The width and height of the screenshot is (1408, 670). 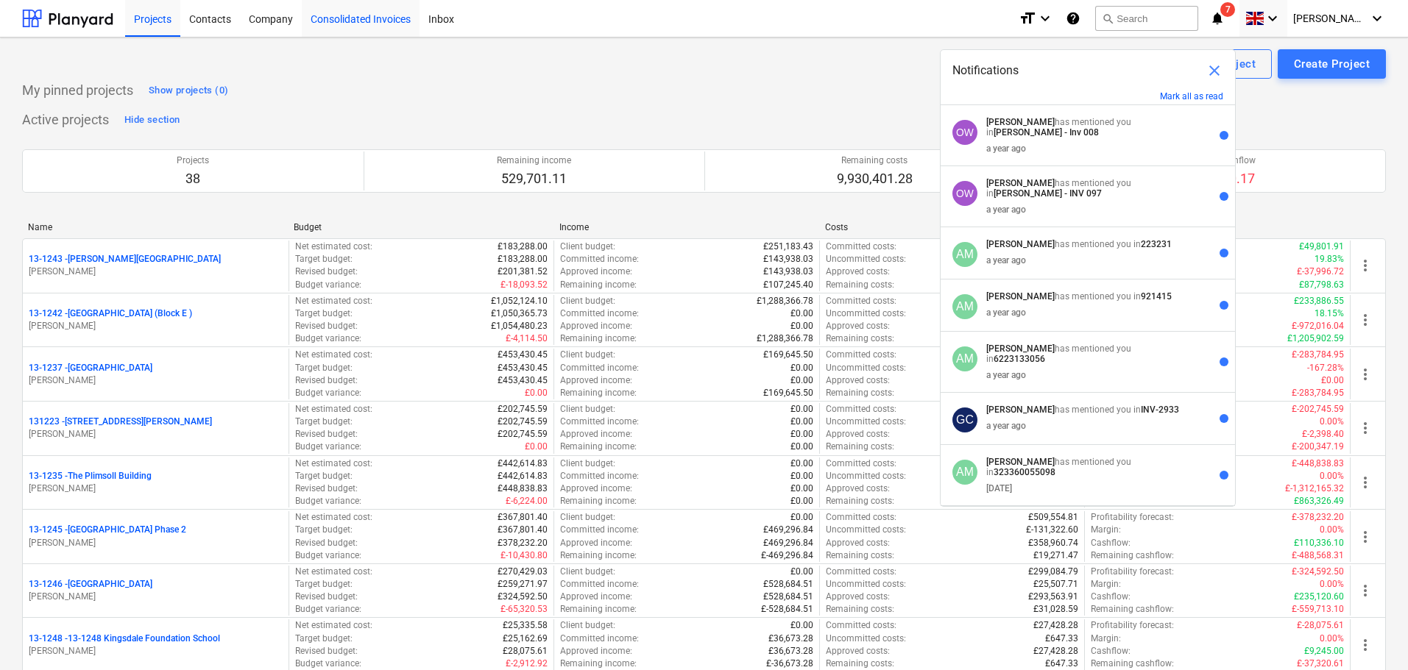 I want to click on p: -167.28%, so click(x=1325, y=368).